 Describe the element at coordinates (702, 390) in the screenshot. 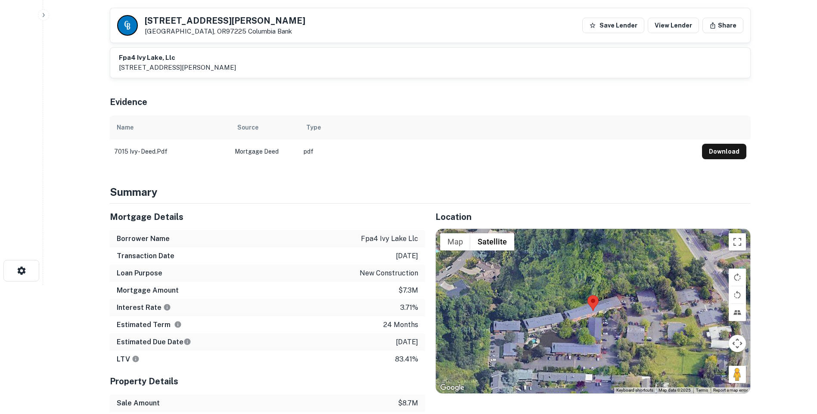

I see `a: Terms` at that location.